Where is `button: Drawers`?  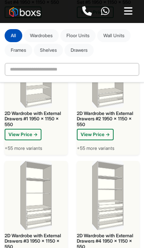
button: Drawers is located at coordinates (79, 50).